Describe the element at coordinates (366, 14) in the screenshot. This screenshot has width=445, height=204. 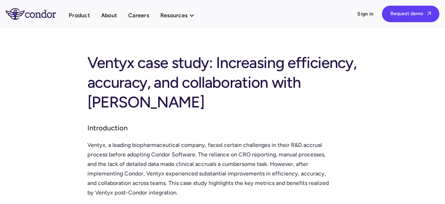
I see `a: Sign in` at that location.